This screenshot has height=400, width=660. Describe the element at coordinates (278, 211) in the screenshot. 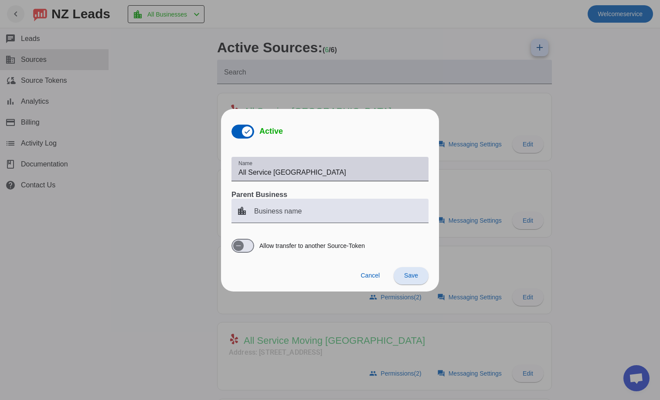

I see `mat-label: Business name` at that location.